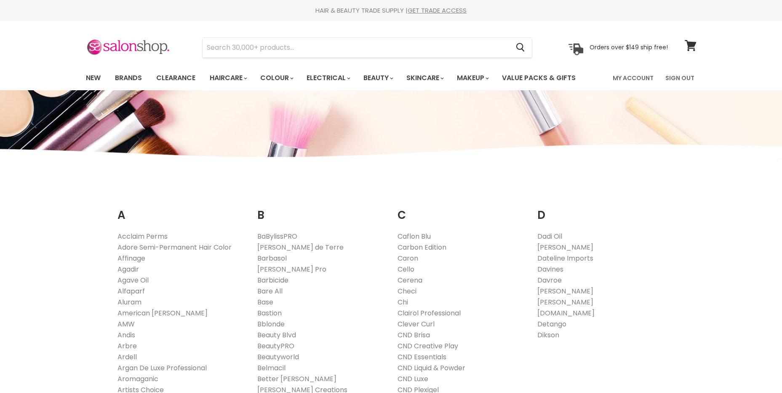 This screenshot has height=393, width=782. Describe the element at coordinates (422, 356) in the screenshot. I see `a: CND Essentials` at that location.